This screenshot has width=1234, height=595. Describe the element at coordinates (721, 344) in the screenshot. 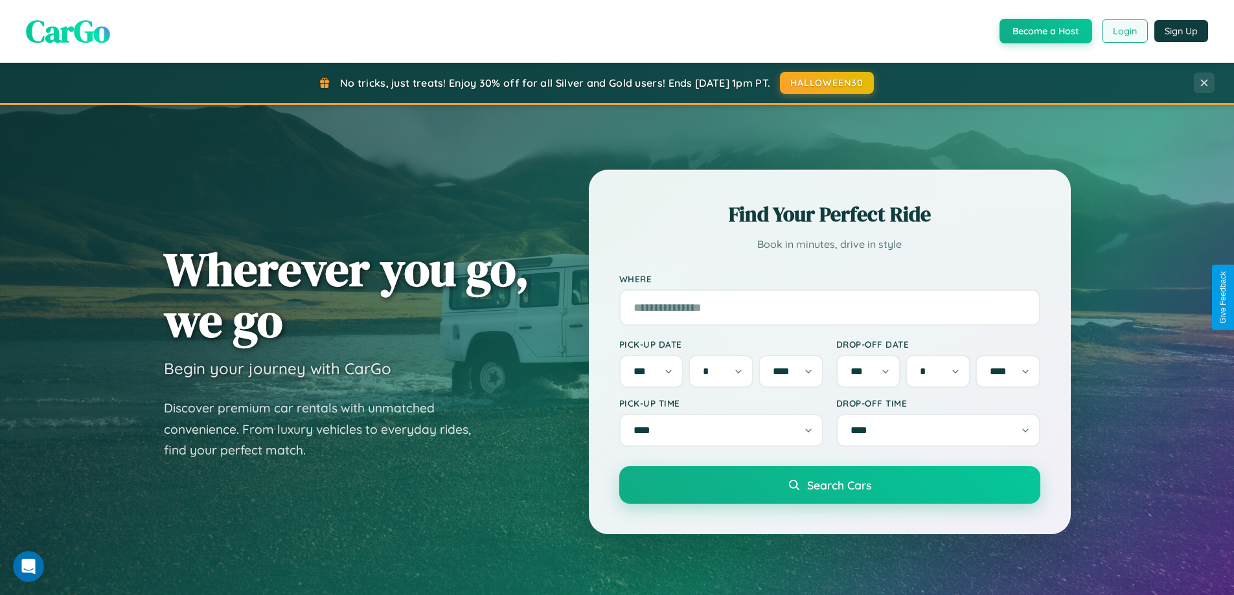

I see `label: Pick-up Date` at that location.